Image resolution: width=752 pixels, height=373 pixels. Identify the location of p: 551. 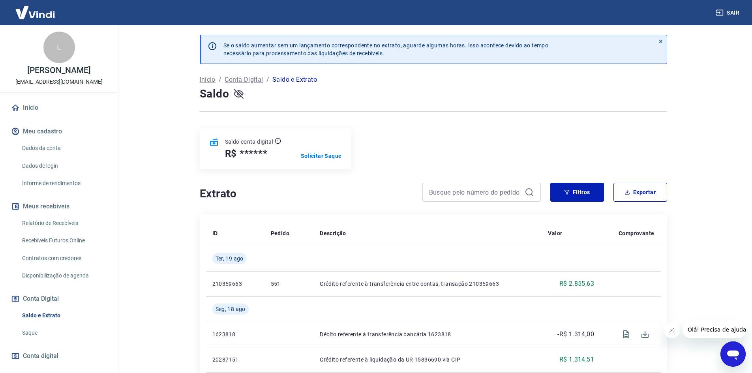
(289, 284).